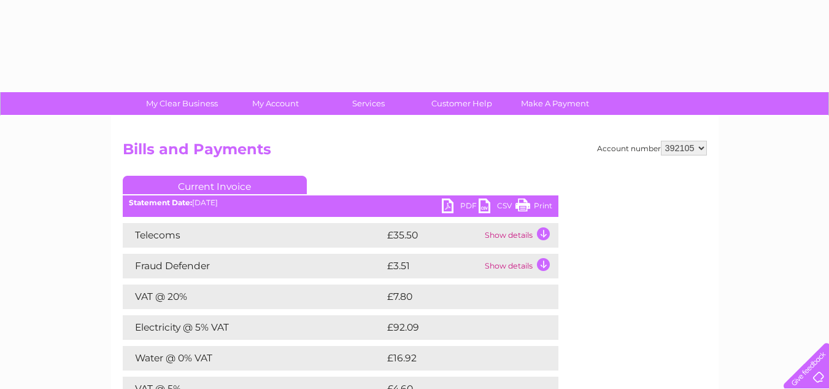 This screenshot has width=829, height=389. I want to click on a: Make A Payment, so click(555, 103).